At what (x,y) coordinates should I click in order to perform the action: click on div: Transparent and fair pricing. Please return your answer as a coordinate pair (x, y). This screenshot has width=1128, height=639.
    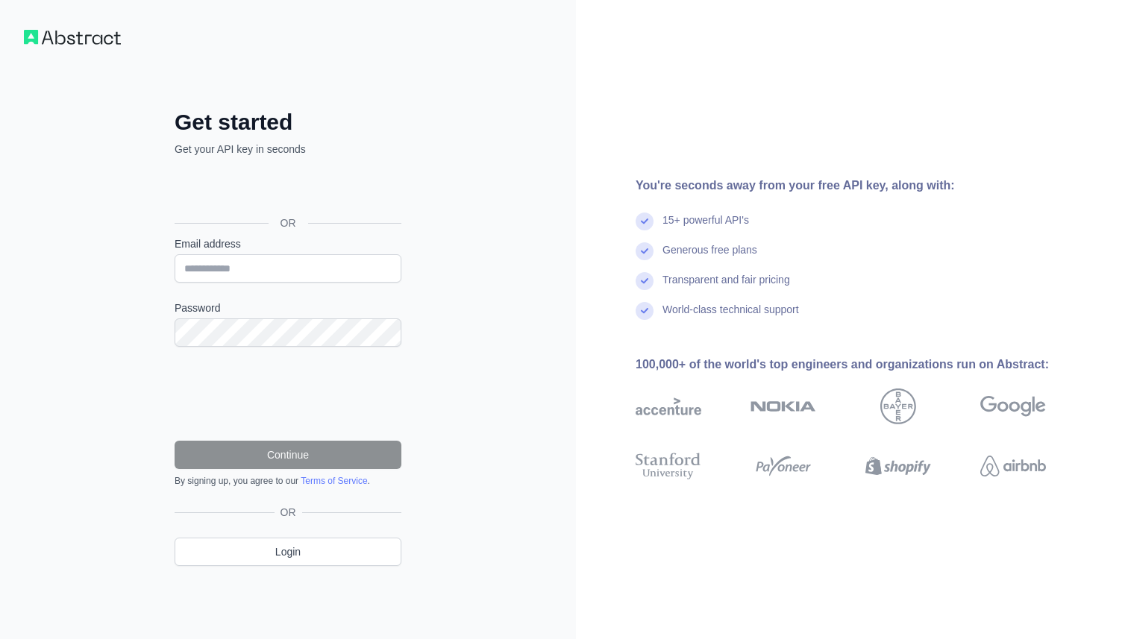
    Looking at the image, I should click on (726, 287).